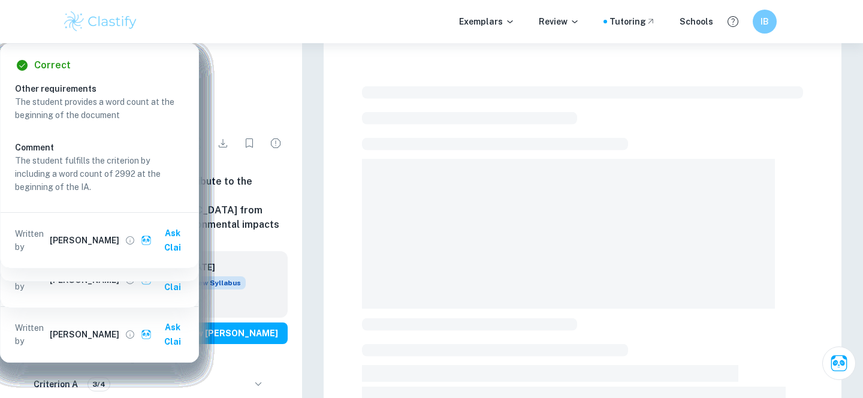  I want to click on img: Clastify logo, so click(100, 22).